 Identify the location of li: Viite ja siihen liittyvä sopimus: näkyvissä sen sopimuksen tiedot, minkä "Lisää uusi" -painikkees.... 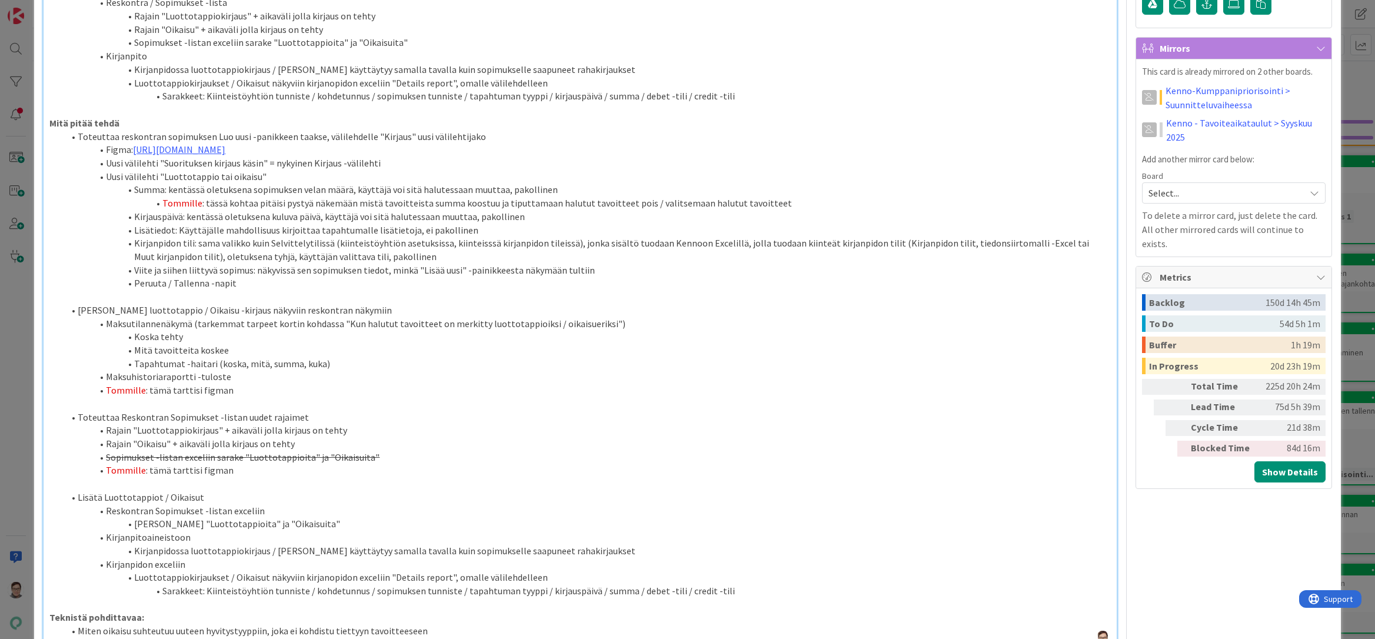
(587, 270).